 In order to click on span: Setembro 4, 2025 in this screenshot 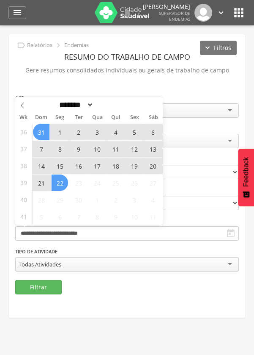, I will do `click(116, 132)`.